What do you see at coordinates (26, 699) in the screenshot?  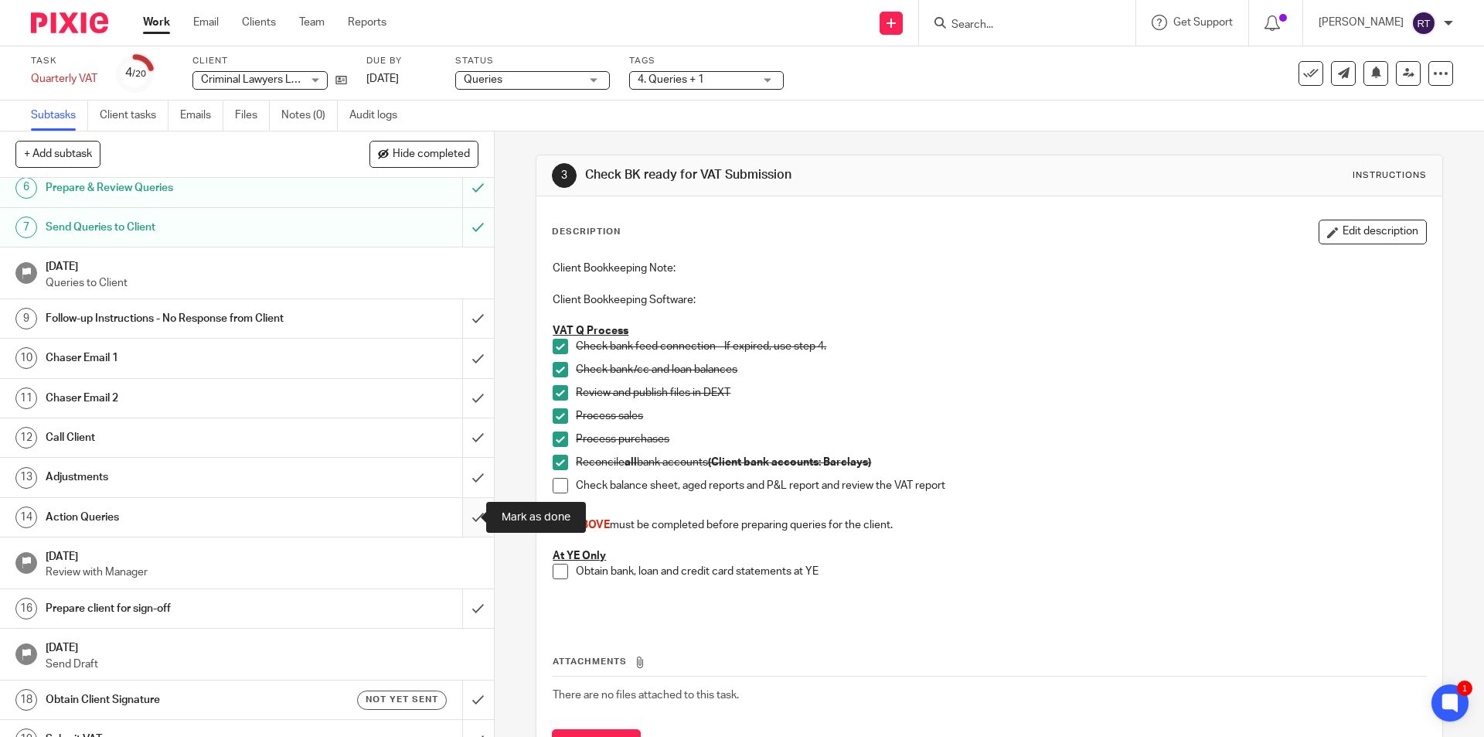 I see `div: 18` at bounding box center [26, 699].